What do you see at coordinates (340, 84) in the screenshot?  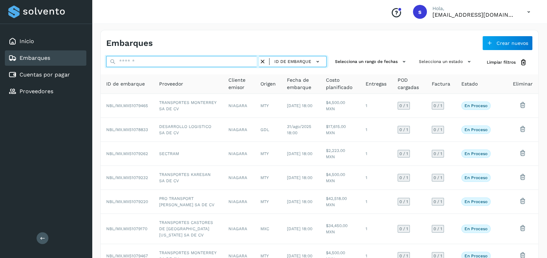 I see `span: Costo planificado` at bounding box center [340, 84].